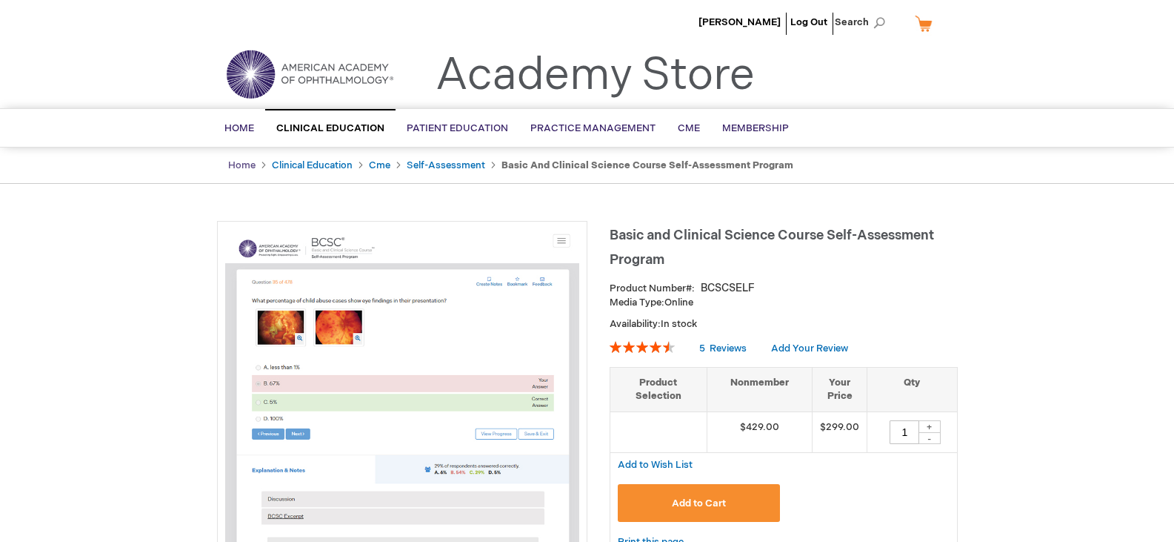  What do you see at coordinates (330, 128) in the screenshot?
I see `span: Clinical Education` at bounding box center [330, 128].